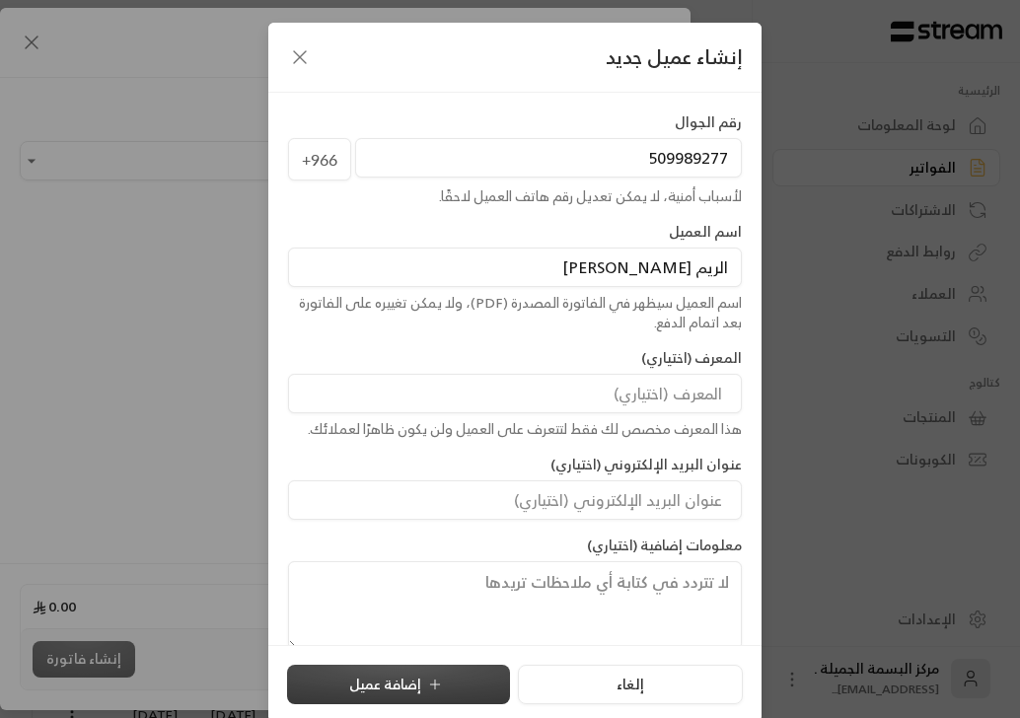  Describe the element at coordinates (548, 158) in the screenshot. I see `input: رقم الجوال` at that location.